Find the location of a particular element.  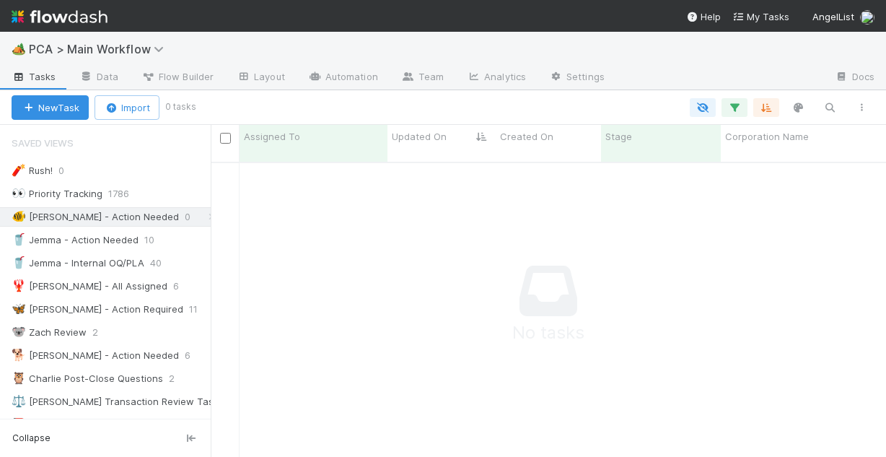

span: PCA > Main Workflow is located at coordinates (100, 49).